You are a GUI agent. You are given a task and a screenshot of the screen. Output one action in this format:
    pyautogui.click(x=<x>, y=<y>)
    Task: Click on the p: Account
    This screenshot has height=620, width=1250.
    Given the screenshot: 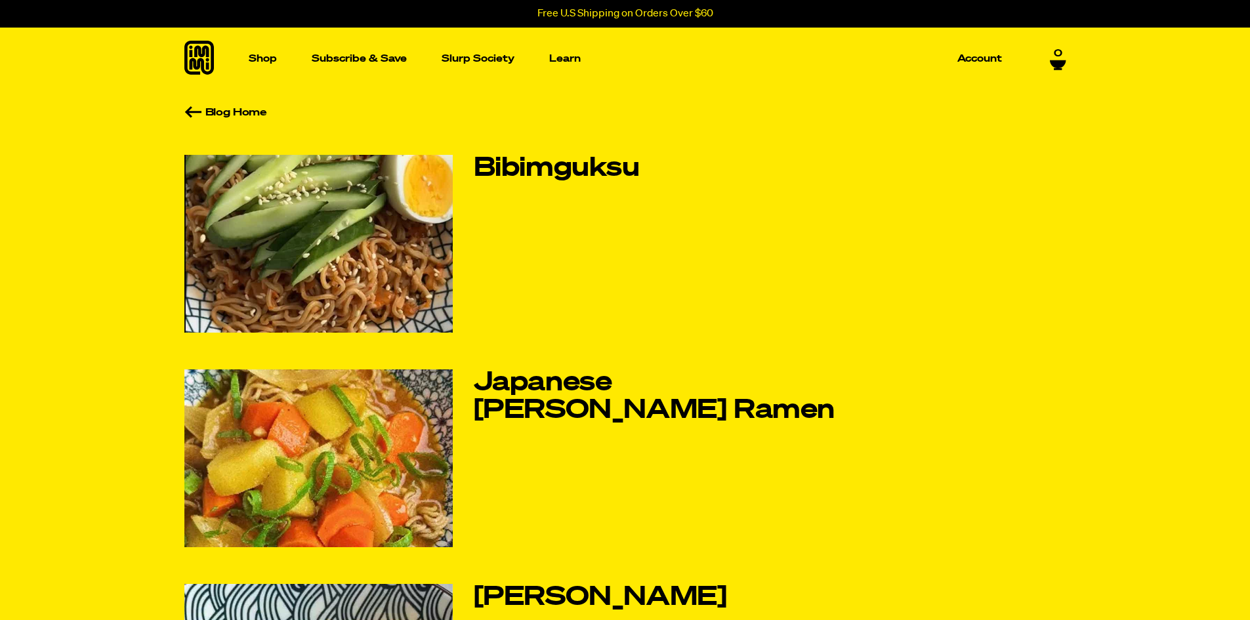 What is the action you would take?
    pyautogui.click(x=979, y=58)
    